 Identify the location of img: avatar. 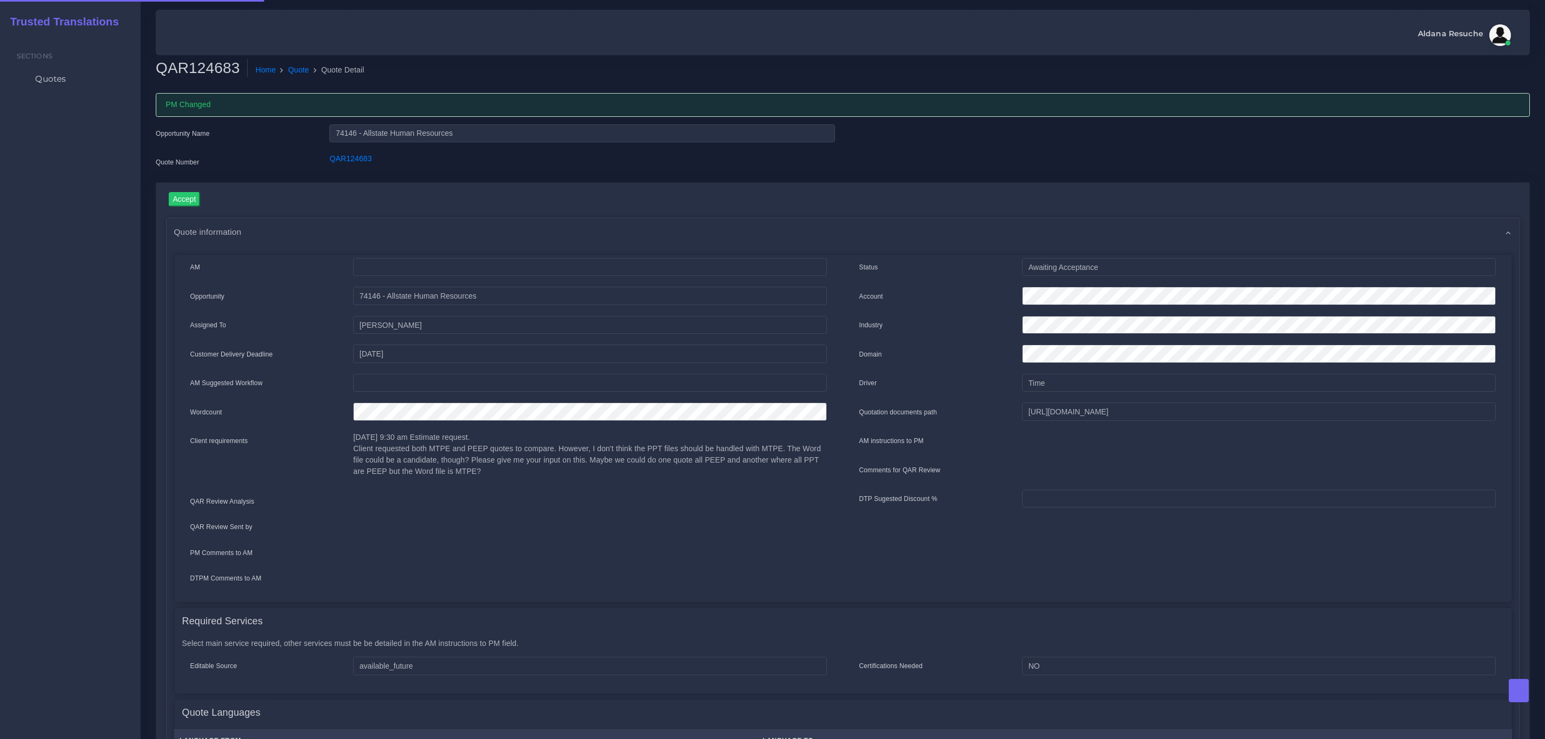
(1500, 35).